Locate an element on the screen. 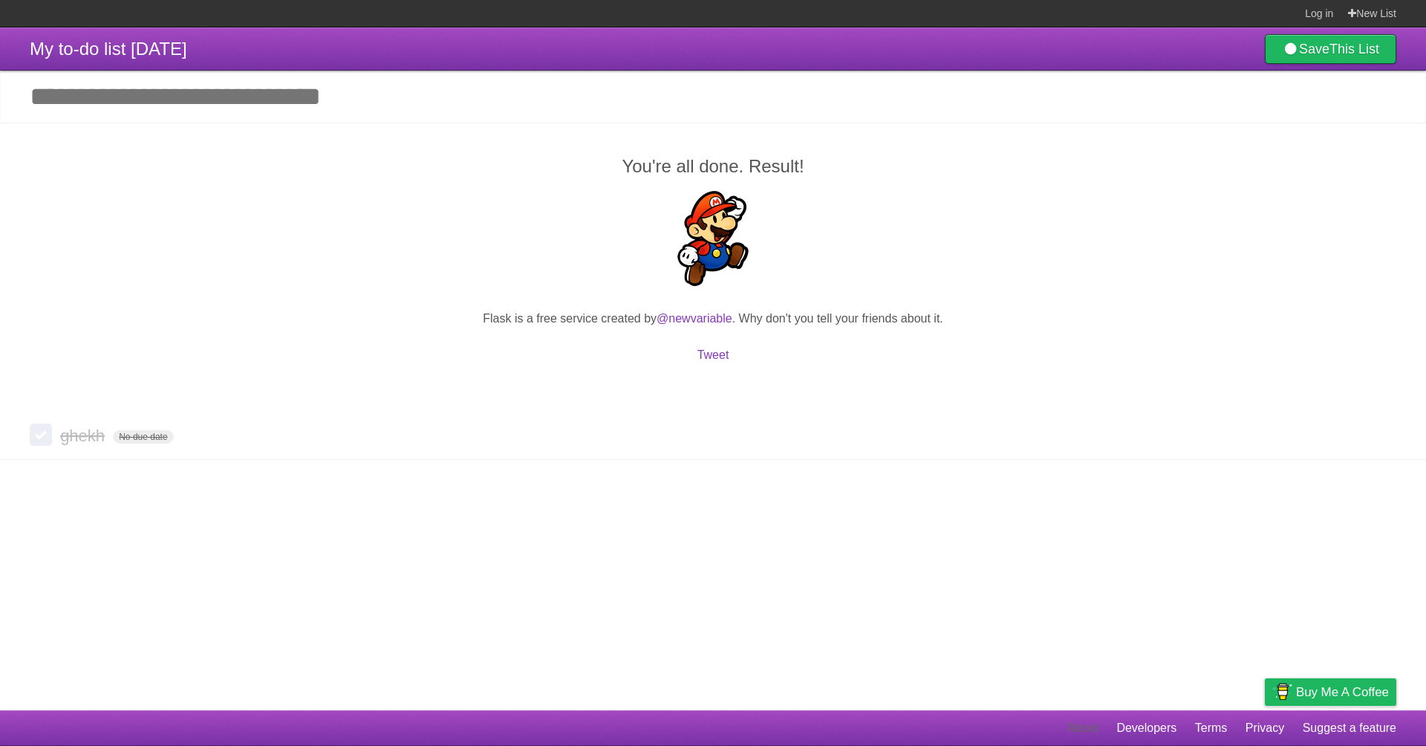 This screenshot has width=1426, height=746. a: Terms is located at coordinates (1212, 728).